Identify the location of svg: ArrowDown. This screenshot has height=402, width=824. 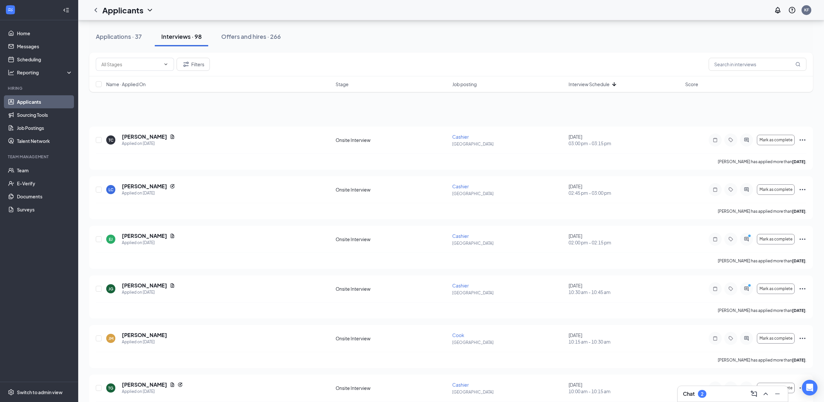
(615, 84).